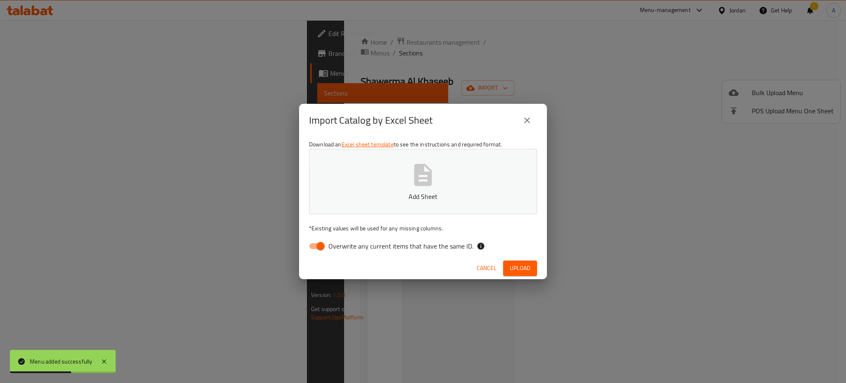 The width and height of the screenshot is (846, 383). Describe the element at coordinates (520, 268) in the screenshot. I see `button: Upload` at that location.